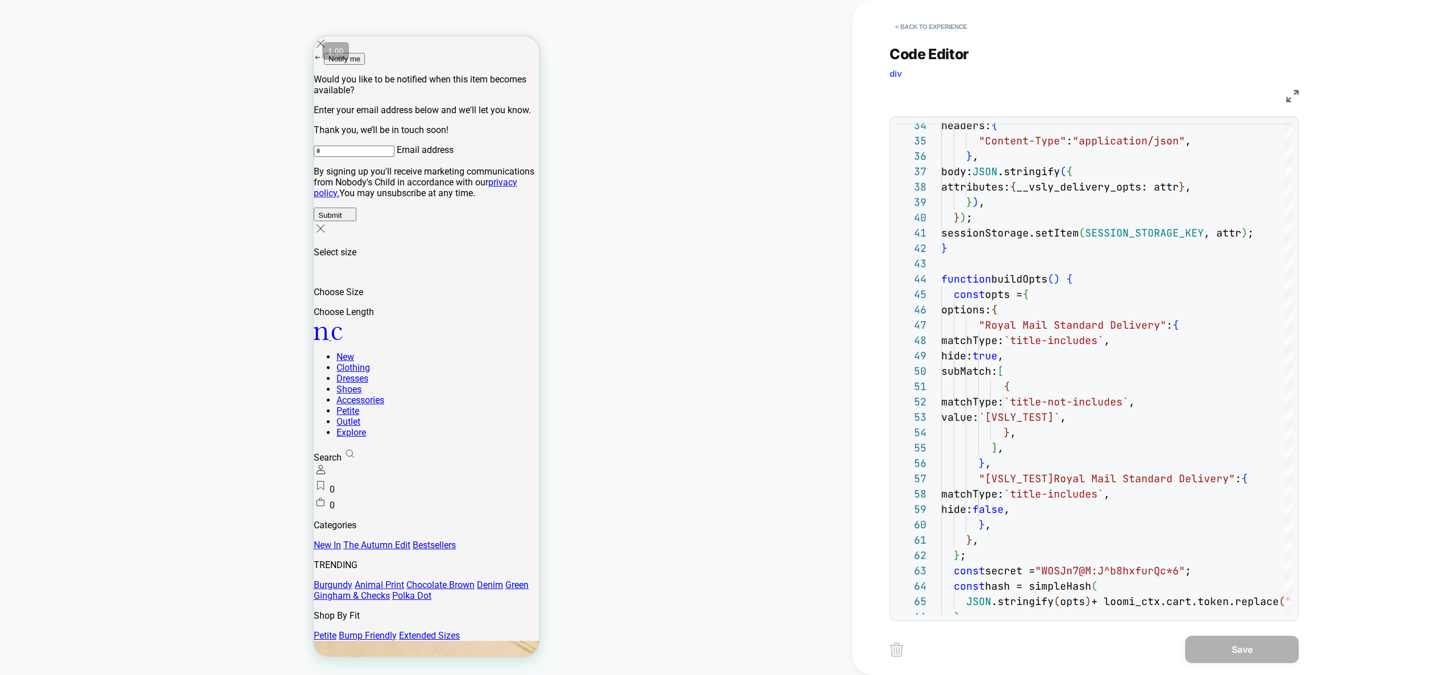 The width and height of the screenshot is (1446, 675). I want to click on span: SESSION_STORAGE_KEY, so click(1144, 232).